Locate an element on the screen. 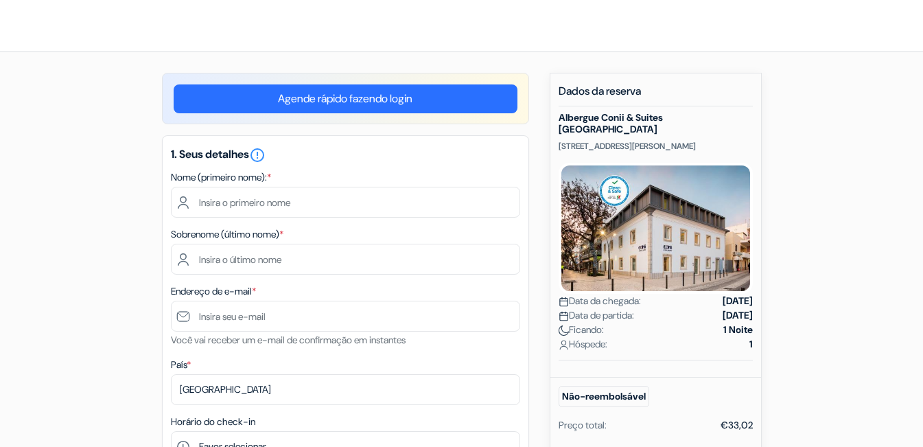 Image resolution: width=923 pixels, height=447 pixels. label: Sobrenome (último nome) is located at coordinates (227, 234).